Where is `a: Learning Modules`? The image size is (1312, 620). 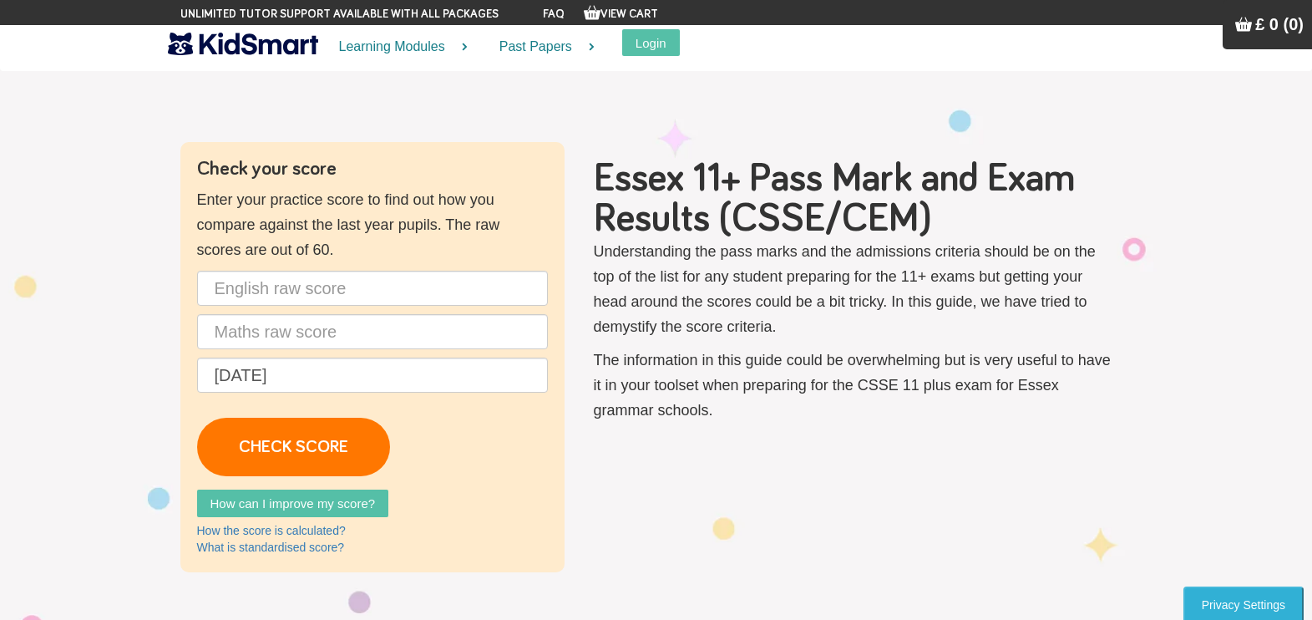 a: Learning Modules is located at coordinates (398, 47).